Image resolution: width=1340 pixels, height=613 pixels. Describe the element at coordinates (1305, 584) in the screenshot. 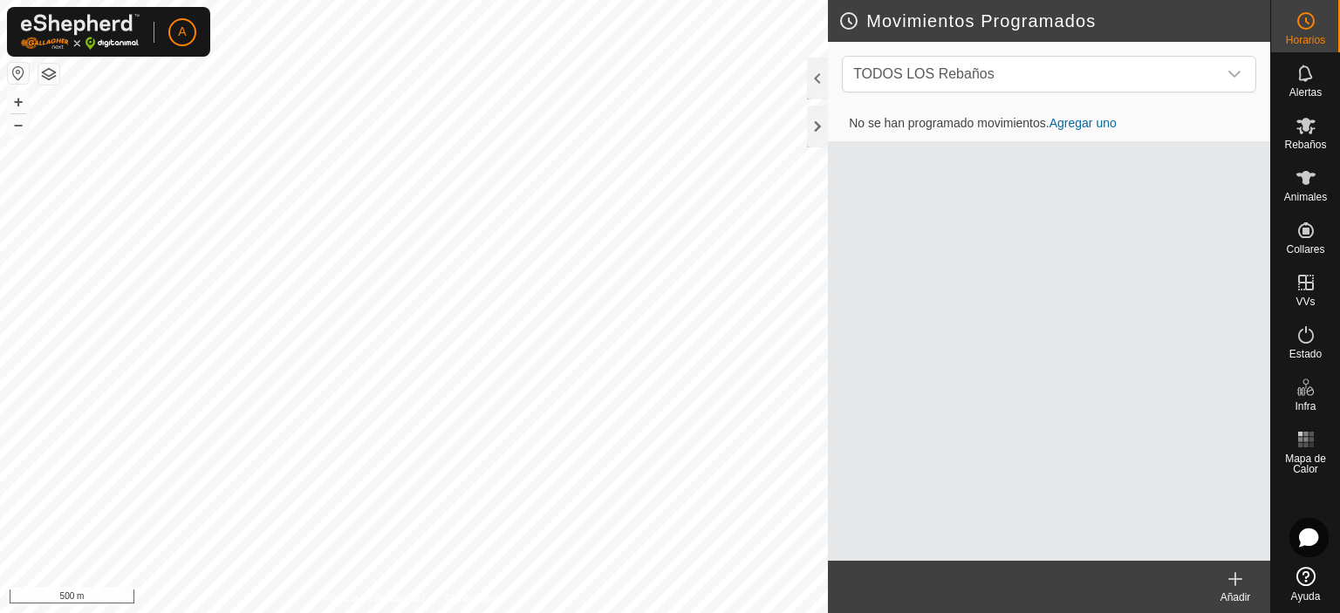

I see `a: Ayuda` at that location.